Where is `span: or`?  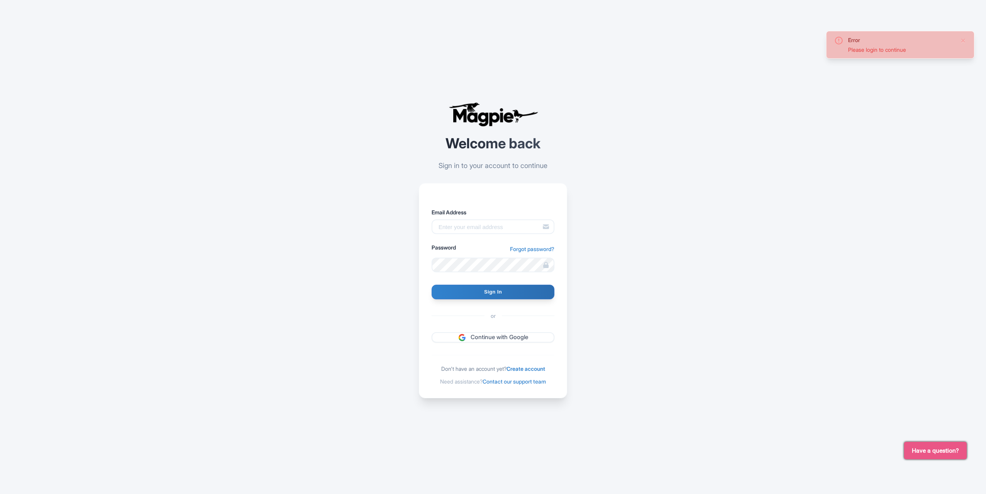 span: or is located at coordinates (493, 316).